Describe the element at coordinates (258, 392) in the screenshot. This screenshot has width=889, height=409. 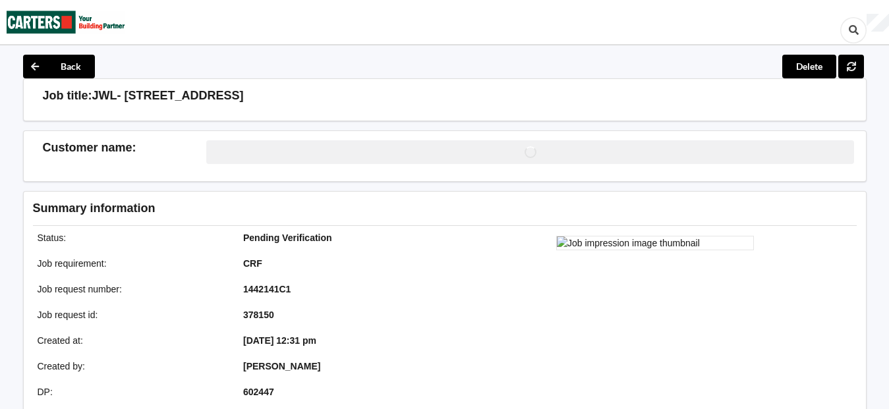
I see `b: 602447` at that location.